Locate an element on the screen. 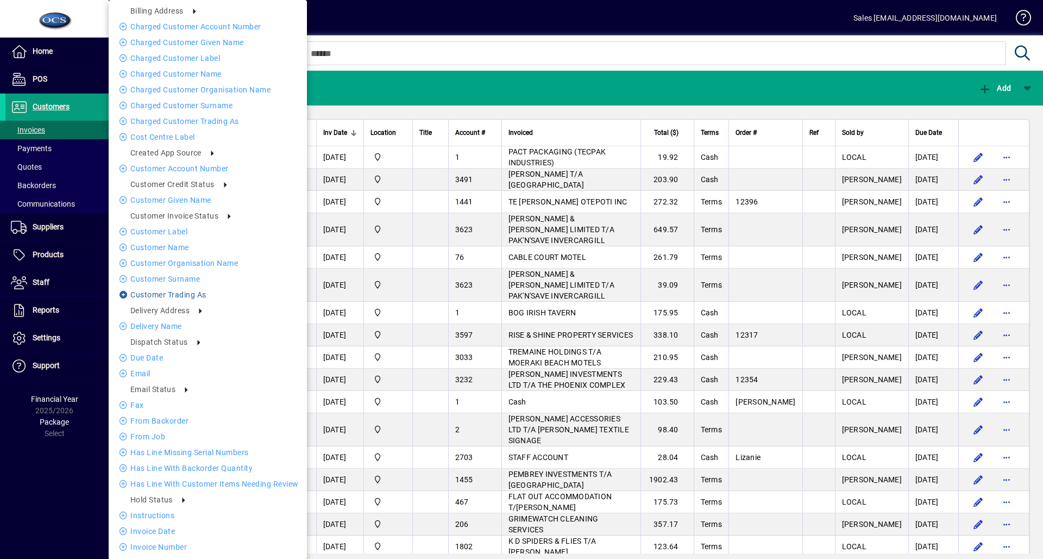  span: Dispatch Status is located at coordinates (159, 342).